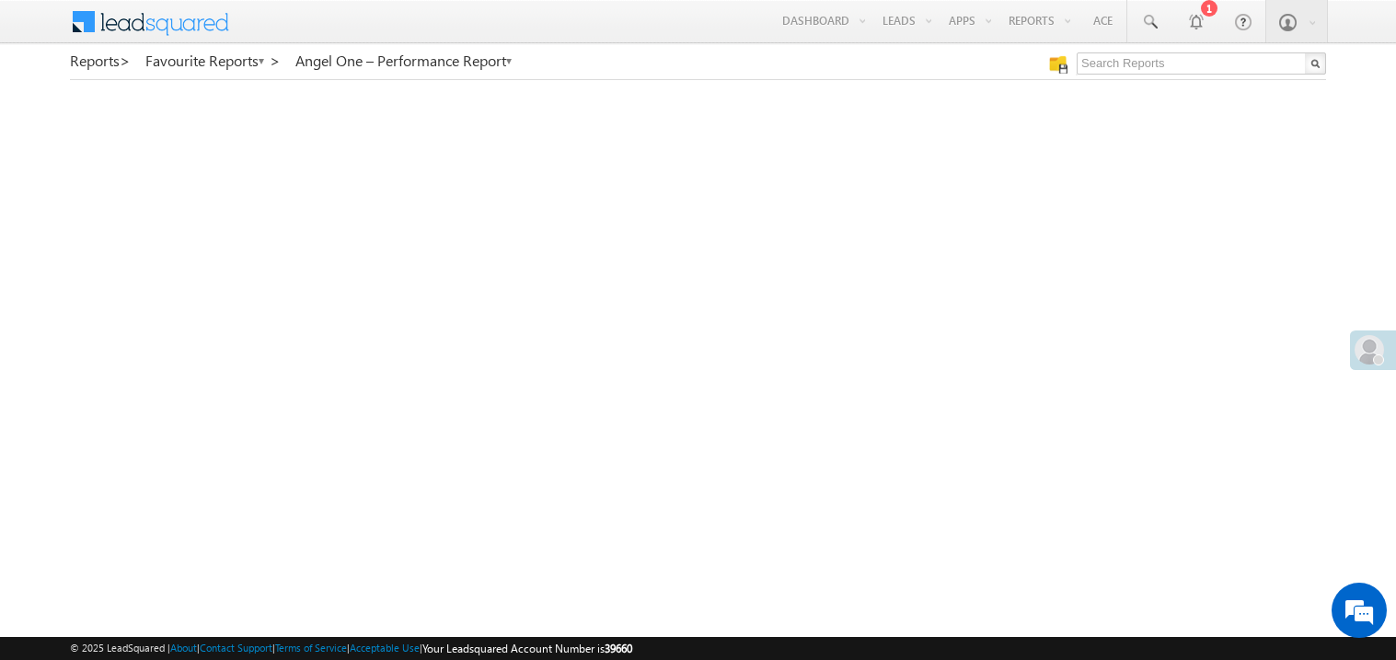  Describe the element at coordinates (100, 61) in the screenshot. I see `a: Reports>` at that location.